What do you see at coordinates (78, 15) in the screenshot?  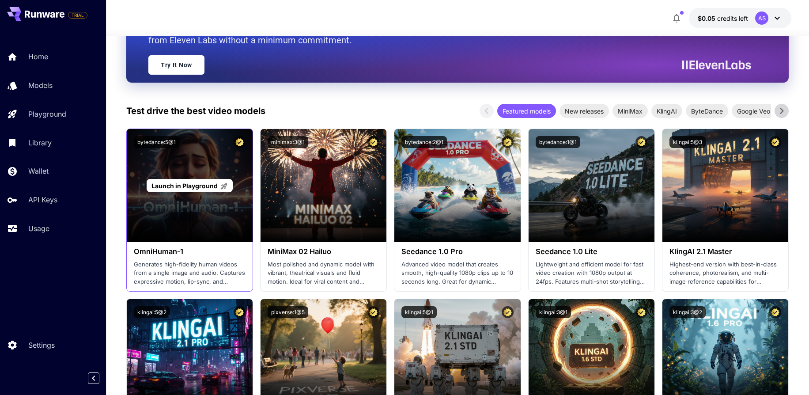 I see `span: Add your payment card to enable full platform functionality.` at bounding box center [78, 15].